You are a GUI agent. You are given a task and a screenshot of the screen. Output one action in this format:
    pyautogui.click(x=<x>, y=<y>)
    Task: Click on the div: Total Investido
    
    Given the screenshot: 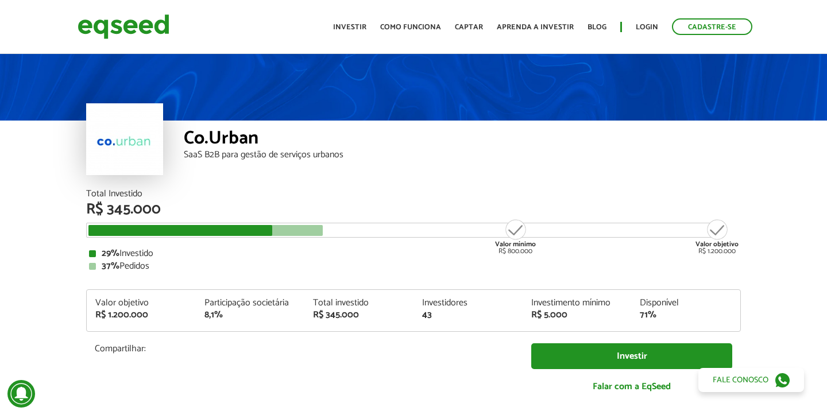 What is the action you would take?
    pyautogui.click(x=413, y=194)
    